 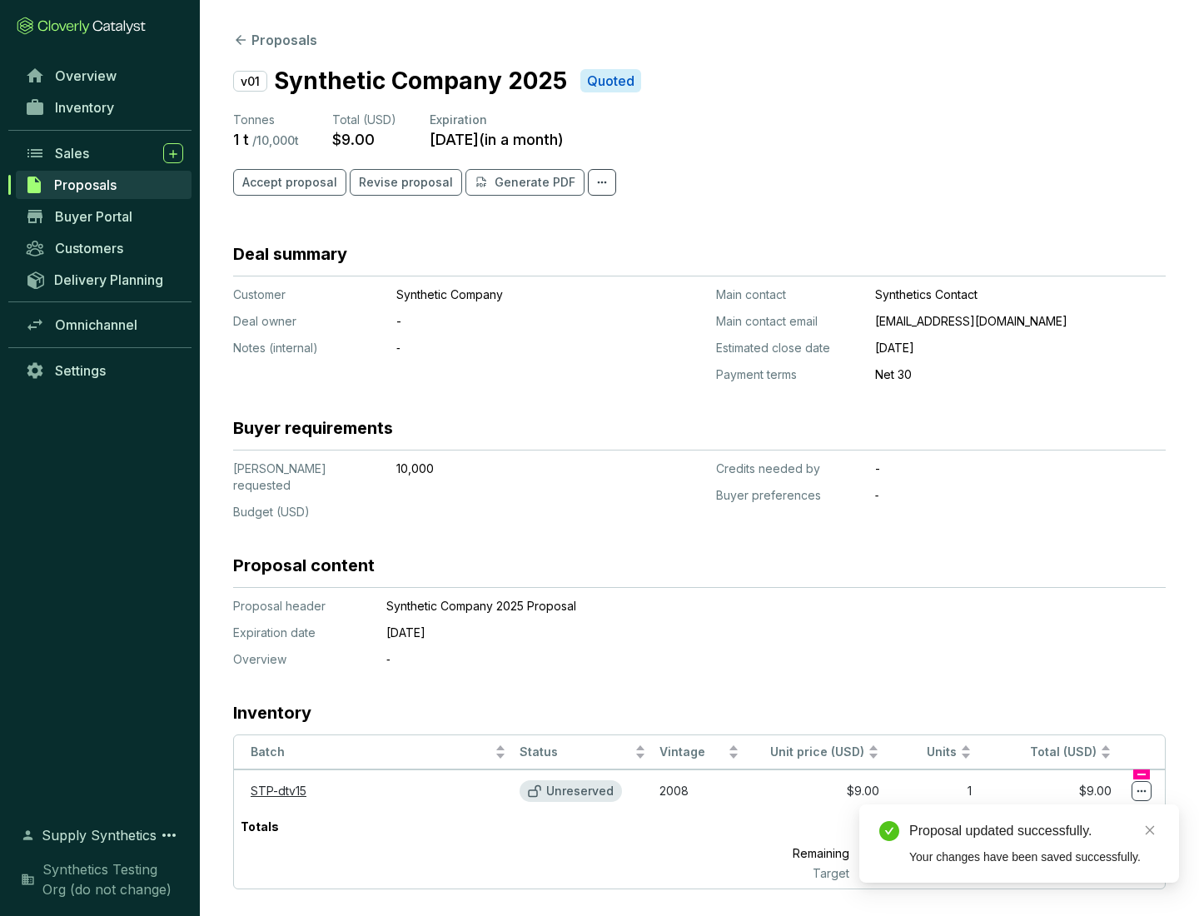 What do you see at coordinates (104, 153) in the screenshot?
I see `a: Sales` at bounding box center [104, 153].